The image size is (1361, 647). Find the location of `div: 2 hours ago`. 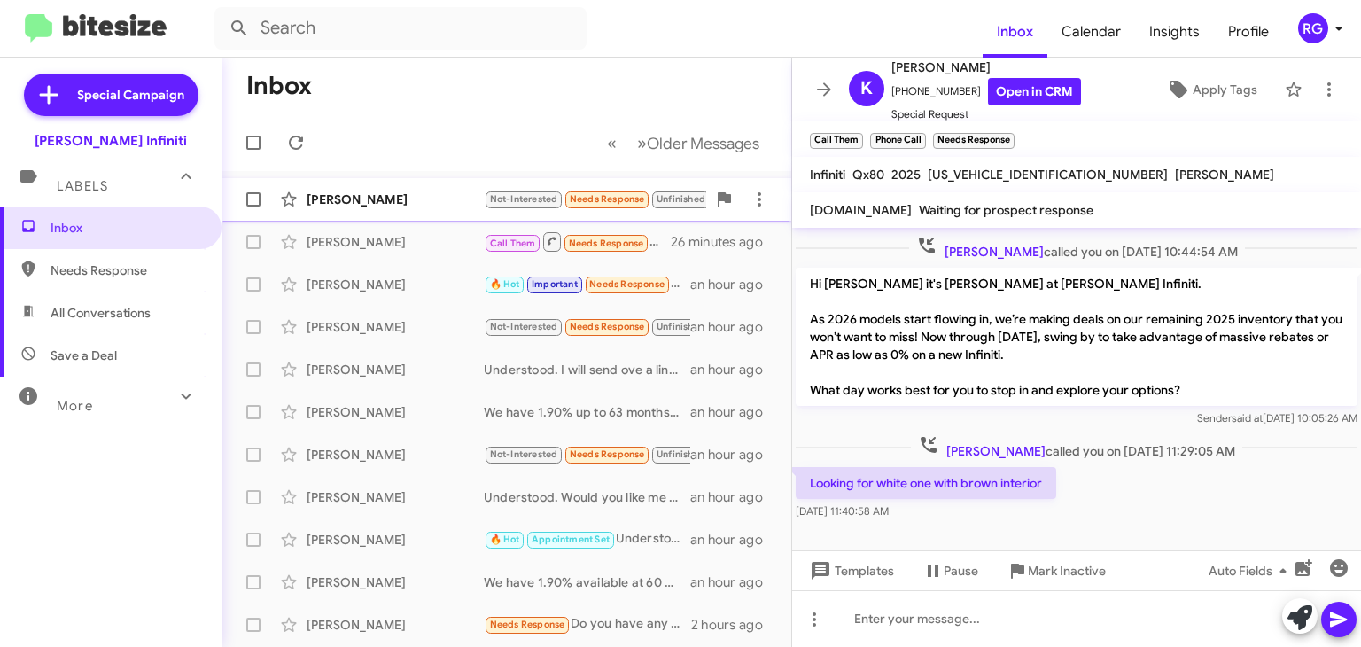

div: 2 hours ago is located at coordinates (734, 625).